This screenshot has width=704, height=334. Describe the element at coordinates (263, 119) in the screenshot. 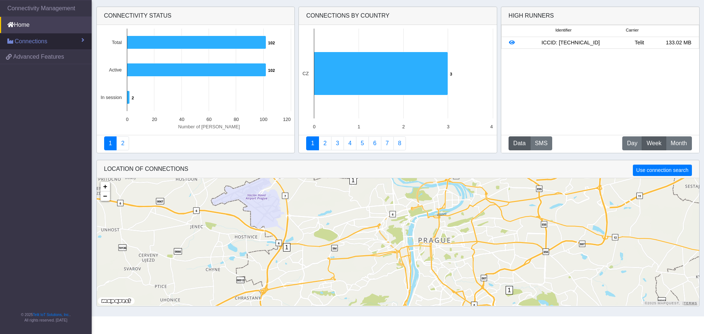

I see `text: 100` at that location.